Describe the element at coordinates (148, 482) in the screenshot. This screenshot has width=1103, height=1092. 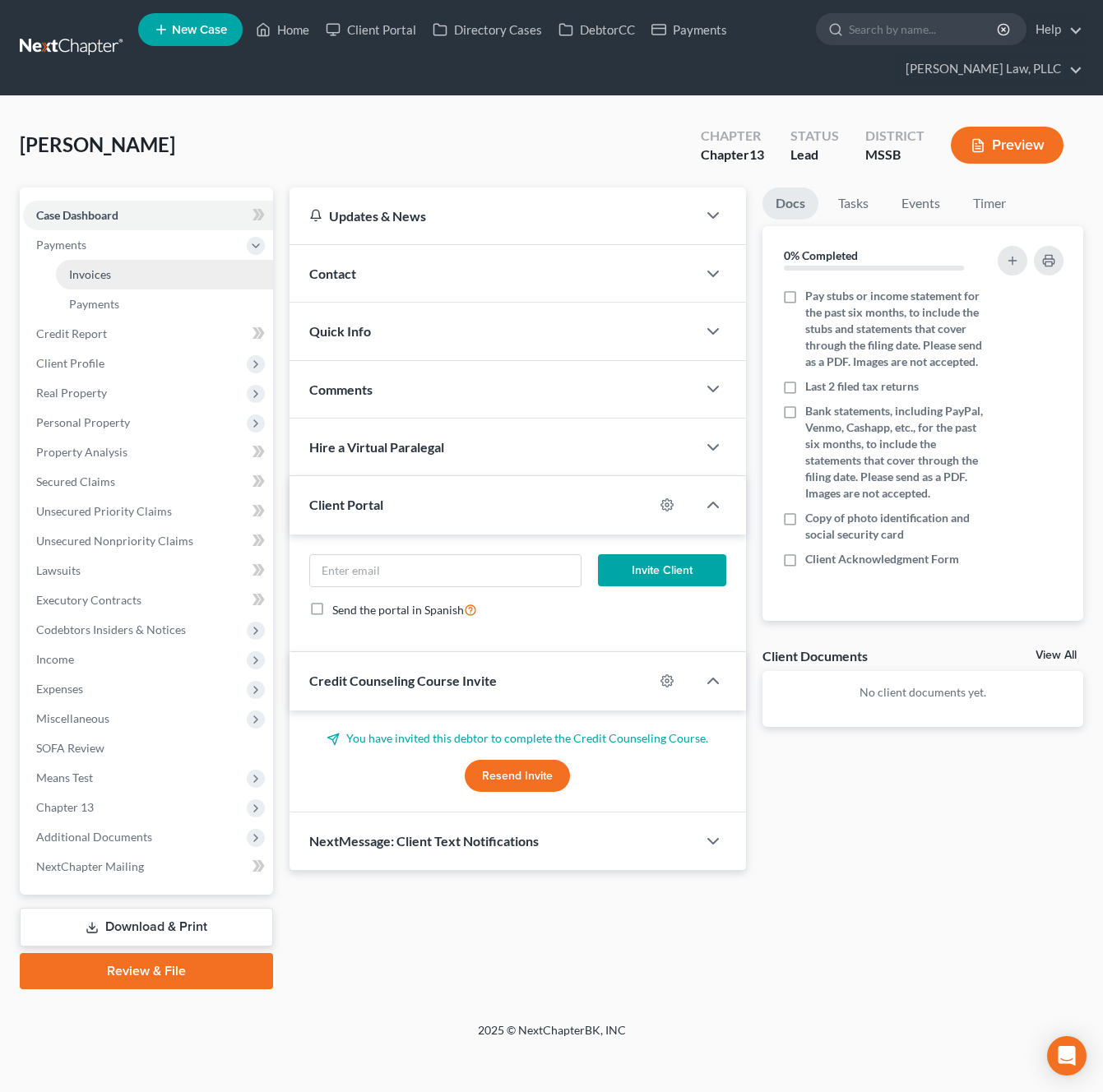
I see `a: Secured Claims` at that location.